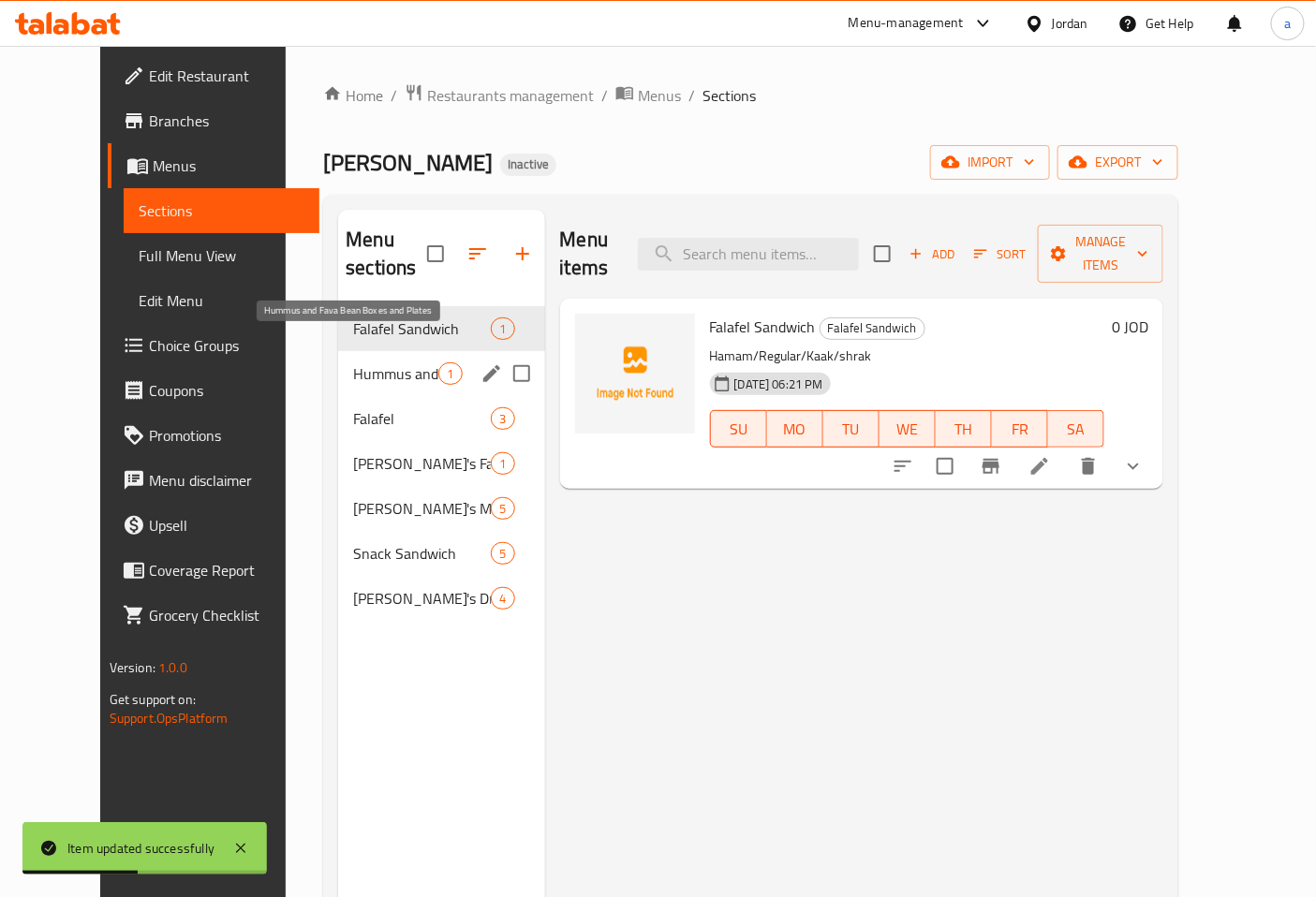  I want to click on span: Inactive, so click(528, 163).